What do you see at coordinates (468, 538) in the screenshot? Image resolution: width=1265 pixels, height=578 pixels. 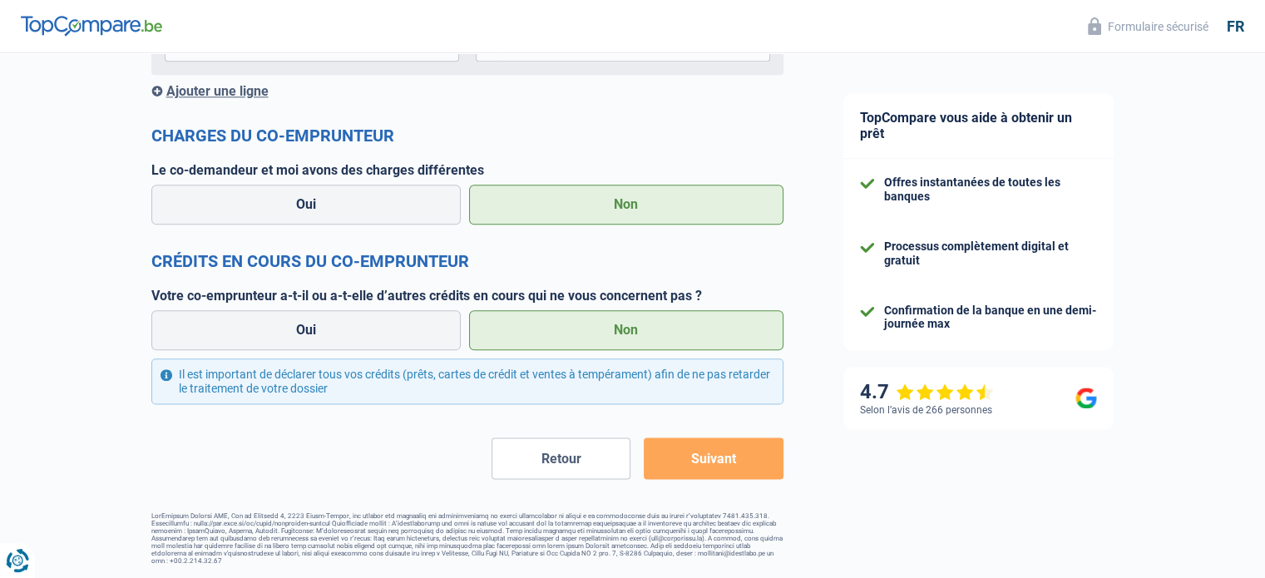 I see `footer: LorEmipsum Dolorsi AME, Con ad Elitsedd 4, 2223 Eiusm-Tempor, inc utlabor etd magnaaliq eni admin...` at bounding box center [468, 538].